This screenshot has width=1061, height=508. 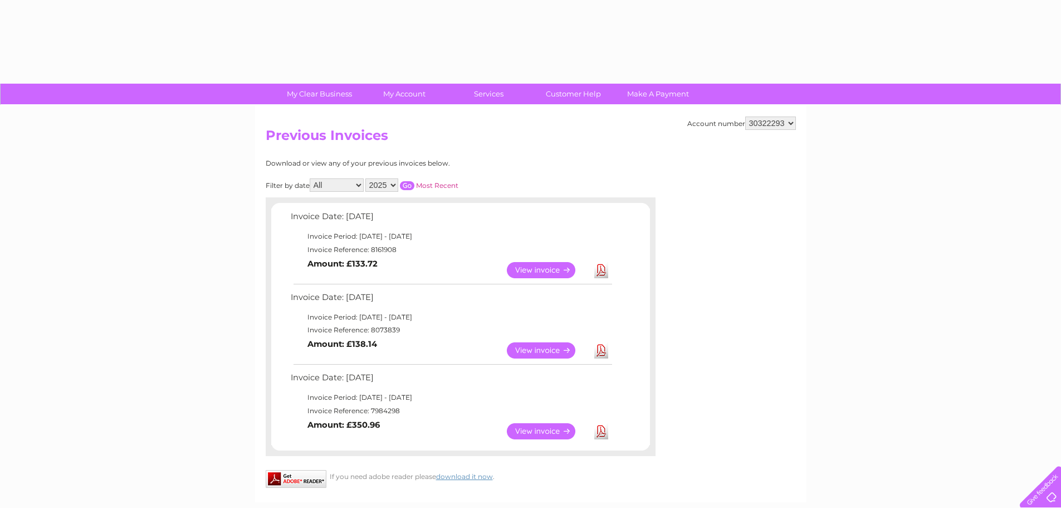 I want to click on td: Invoice Reference: 8073839, so click(x=451, y=330).